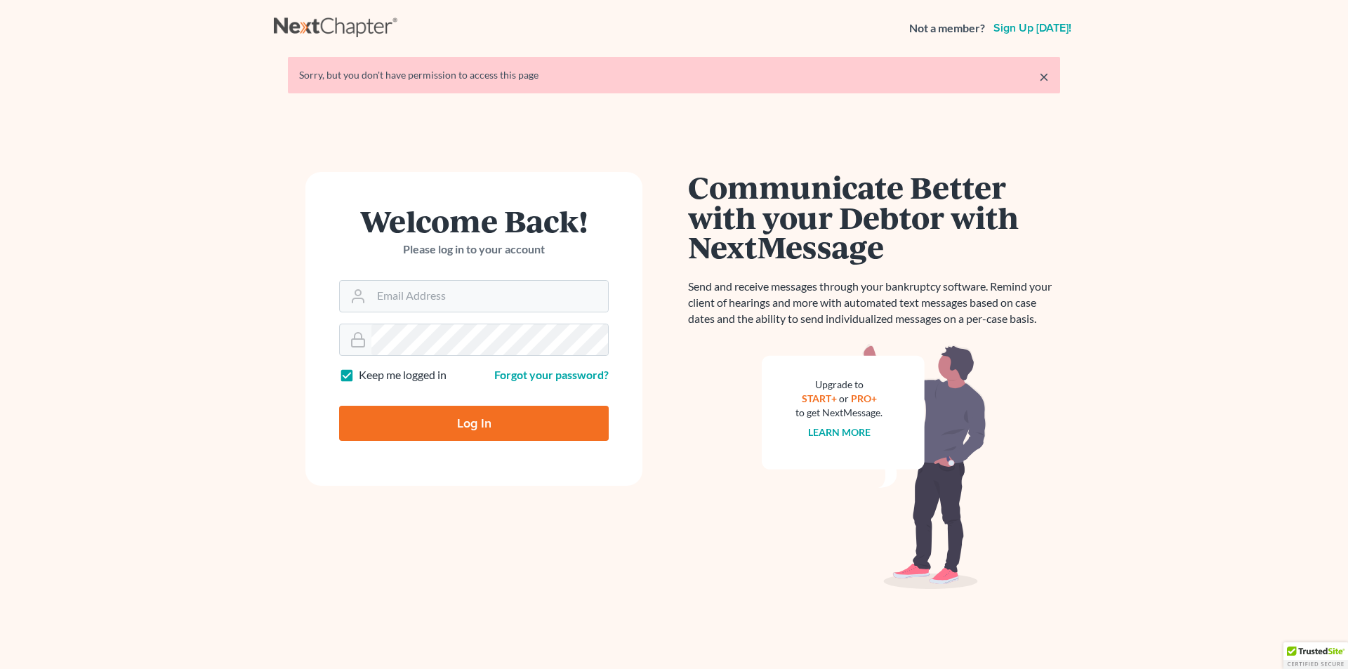 The height and width of the screenshot is (669, 1348). I want to click on label: Keep me logged in, so click(402, 375).